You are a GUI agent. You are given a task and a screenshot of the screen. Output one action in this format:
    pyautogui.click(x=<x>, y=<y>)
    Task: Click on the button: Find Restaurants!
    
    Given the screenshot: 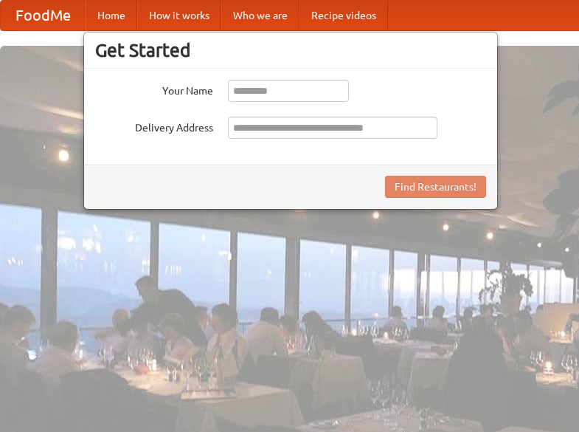 What is the action you would take?
    pyautogui.click(x=435, y=187)
    